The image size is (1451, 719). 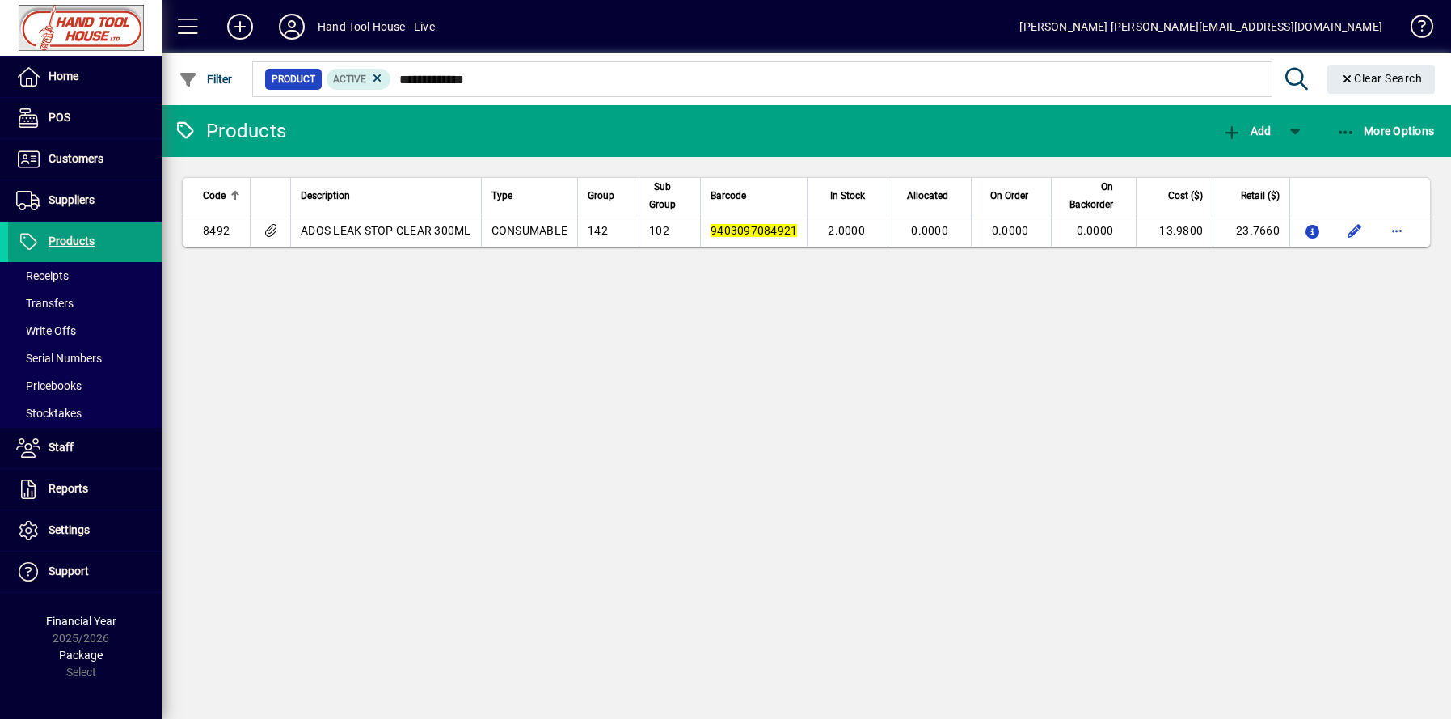 I want to click on a: Support, so click(x=85, y=572).